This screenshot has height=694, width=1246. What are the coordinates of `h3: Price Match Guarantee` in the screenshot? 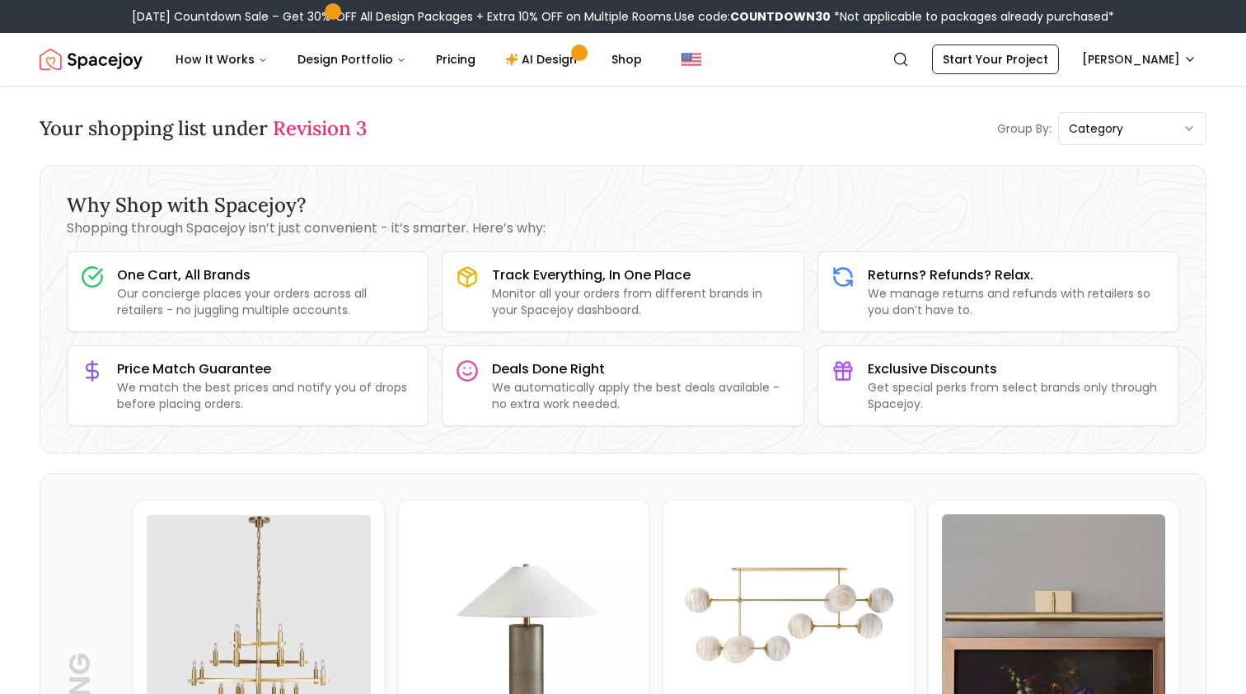 It's located at (265, 369).